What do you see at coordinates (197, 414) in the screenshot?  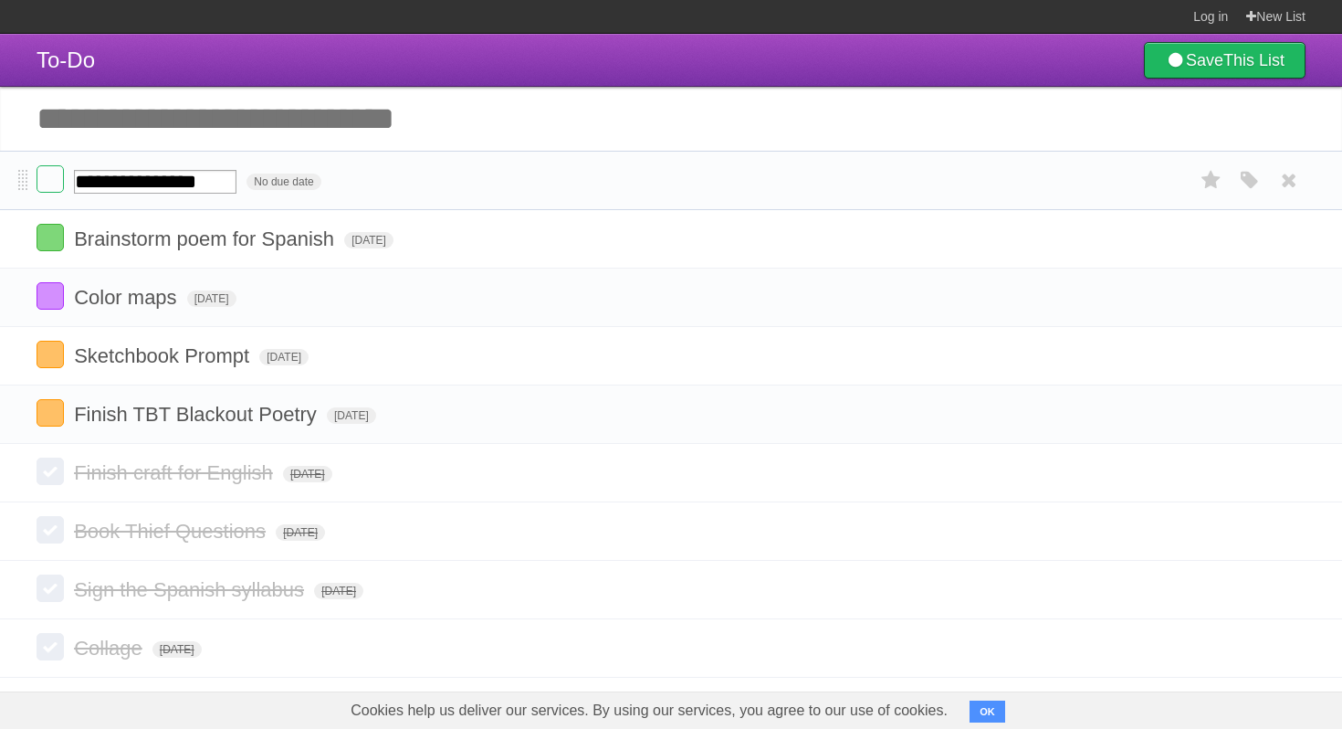 I see `span: Finish TBT Blackout Poetry` at bounding box center [197, 414].